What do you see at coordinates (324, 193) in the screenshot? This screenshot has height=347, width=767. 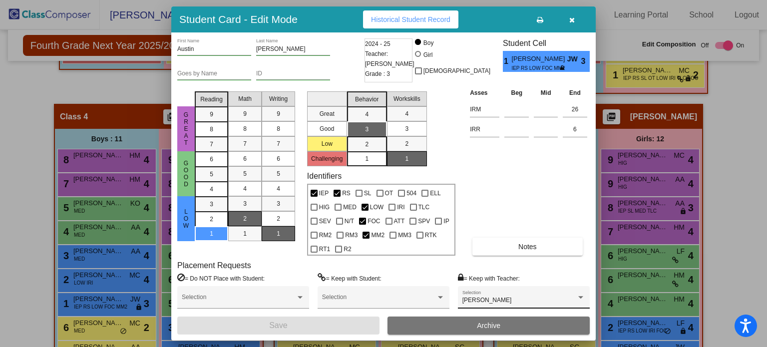 I see `span: IEP` at bounding box center [324, 193].